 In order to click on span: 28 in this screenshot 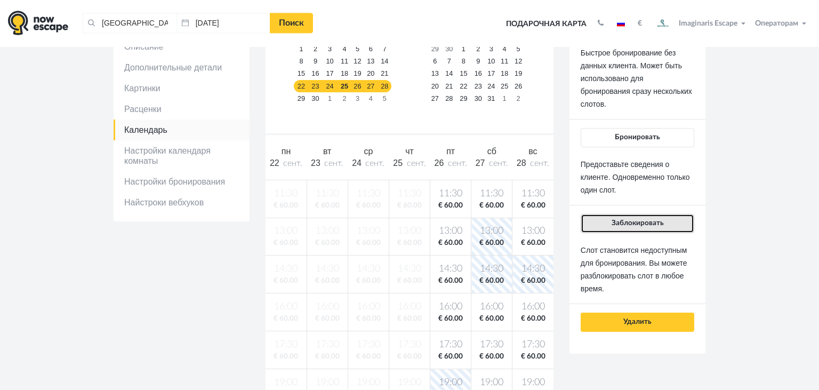, I will do `click(522, 163)`.